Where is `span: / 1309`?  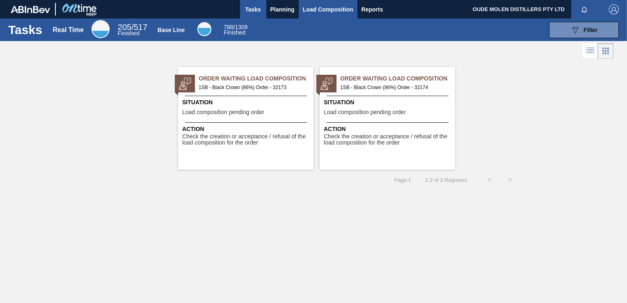
span: / 1309 is located at coordinates (236, 27).